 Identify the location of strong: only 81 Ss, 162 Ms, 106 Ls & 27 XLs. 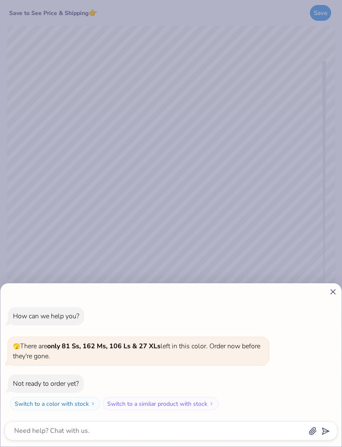
(104, 346).